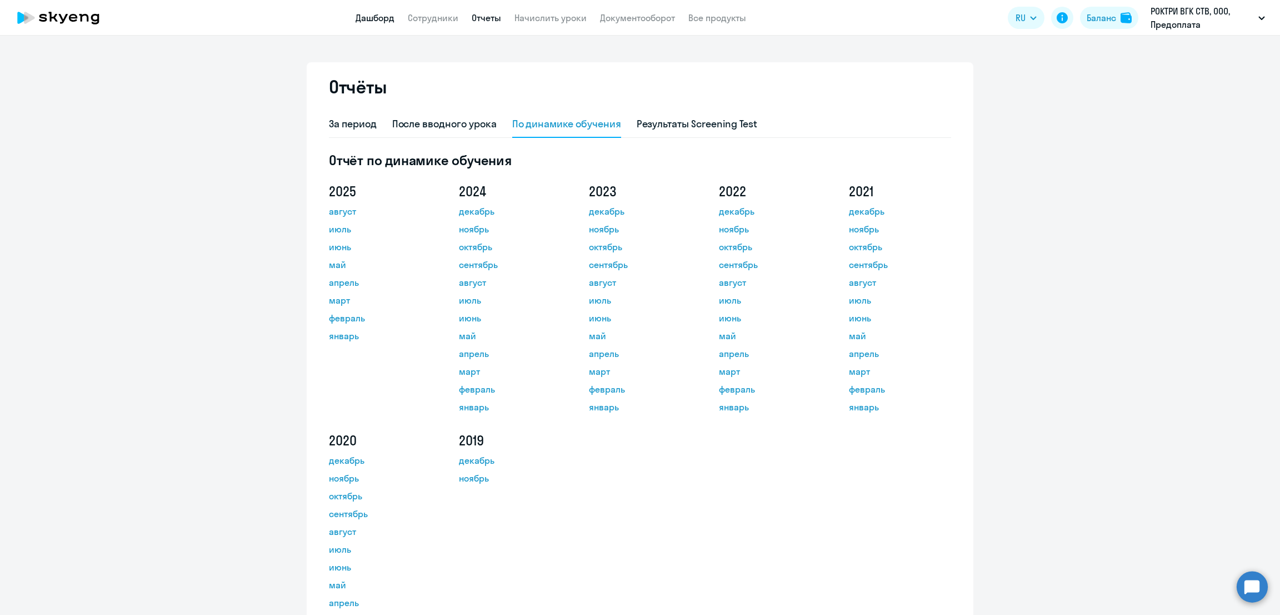 The width and height of the screenshot is (1280, 615). I want to click on h5: 2023, so click(639, 191).